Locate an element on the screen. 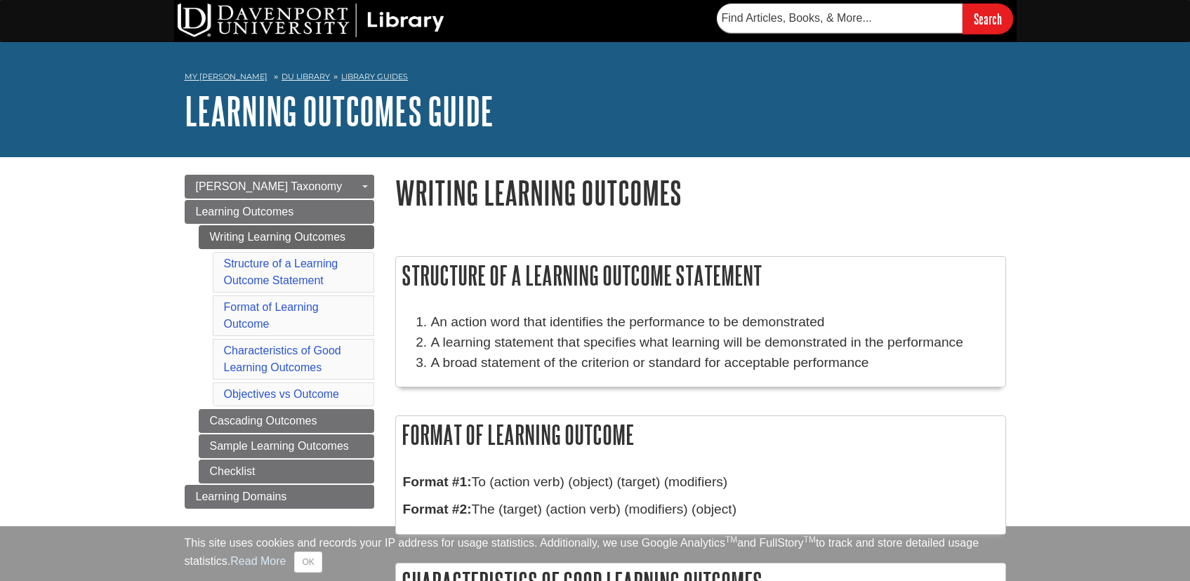 The image size is (1190, 581). a: Learning Outcomes Guide is located at coordinates (339, 111).